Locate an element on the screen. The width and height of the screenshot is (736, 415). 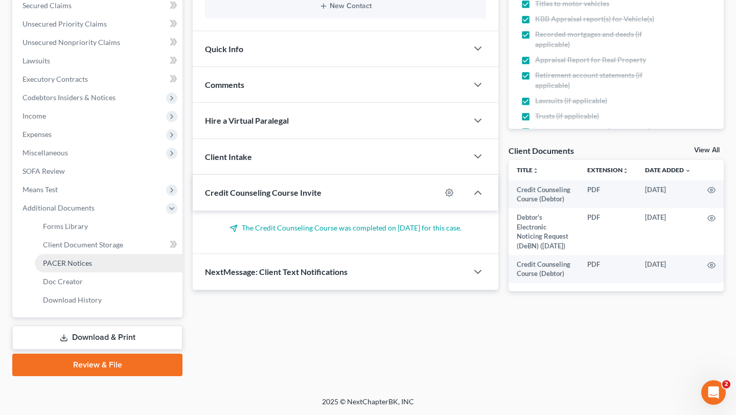
span: Trusts (if applicable) is located at coordinates (567, 116).